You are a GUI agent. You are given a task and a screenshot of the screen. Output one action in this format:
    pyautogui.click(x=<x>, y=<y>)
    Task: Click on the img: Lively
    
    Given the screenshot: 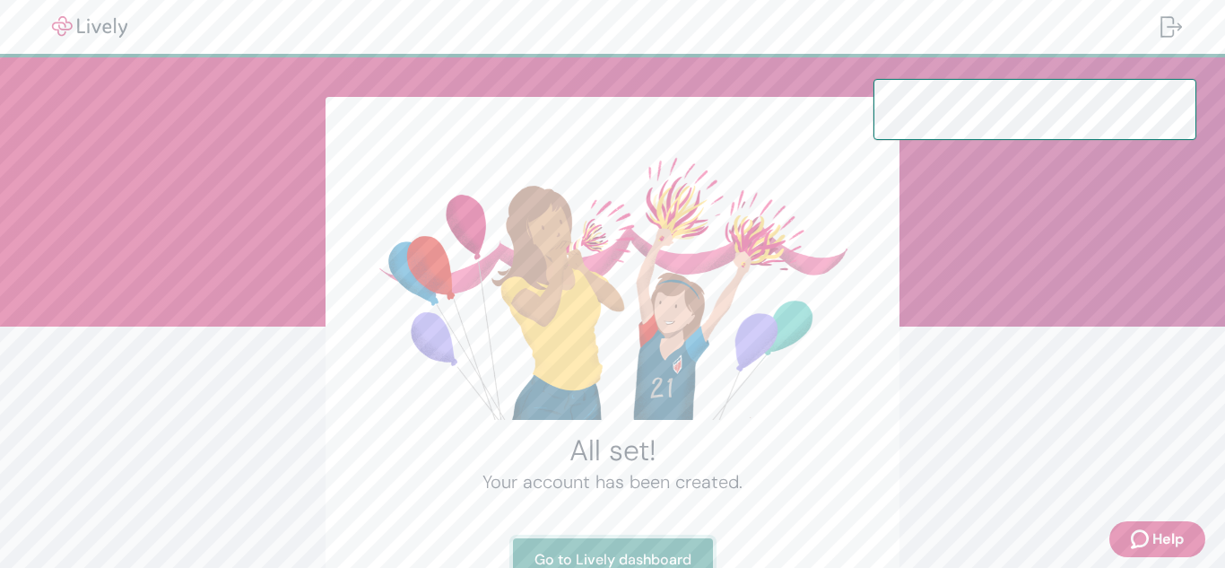 What is the action you would take?
    pyautogui.click(x=90, y=27)
    